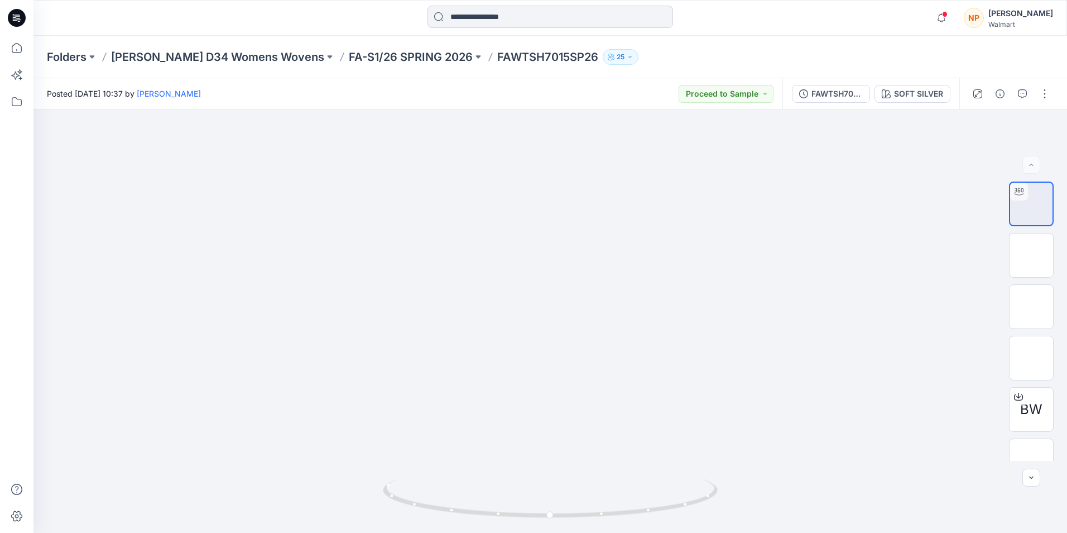  I want to click on p: FA-S1/26 SPRING 2026, so click(411, 57).